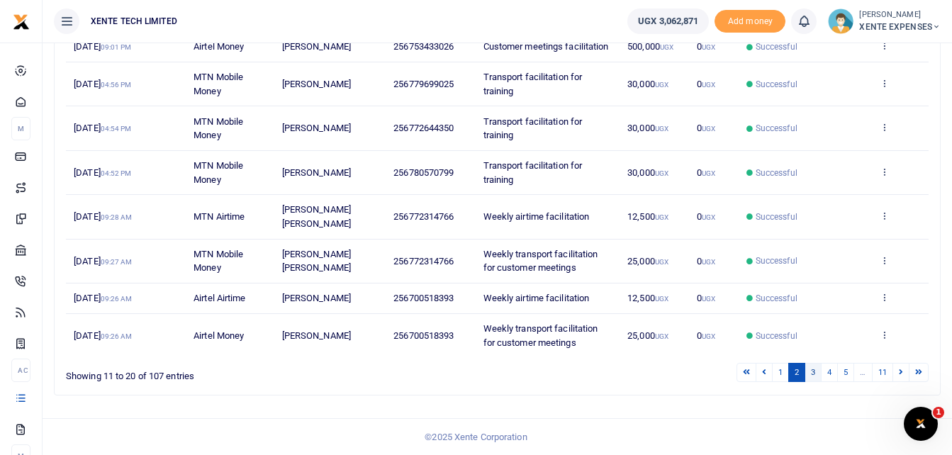  What do you see at coordinates (883, 372) in the screenshot?
I see `a: 11` at bounding box center [883, 372].